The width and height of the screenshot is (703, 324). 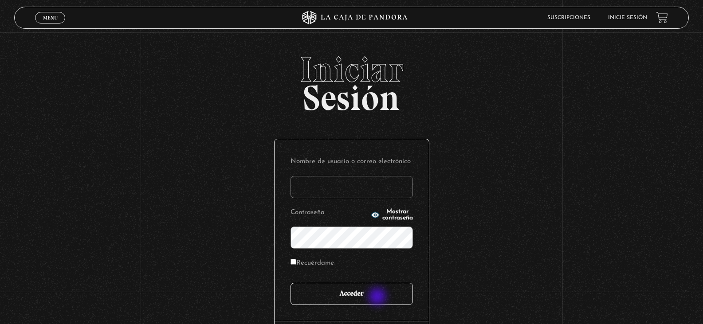 I want to click on label: Contraseña, so click(x=329, y=213).